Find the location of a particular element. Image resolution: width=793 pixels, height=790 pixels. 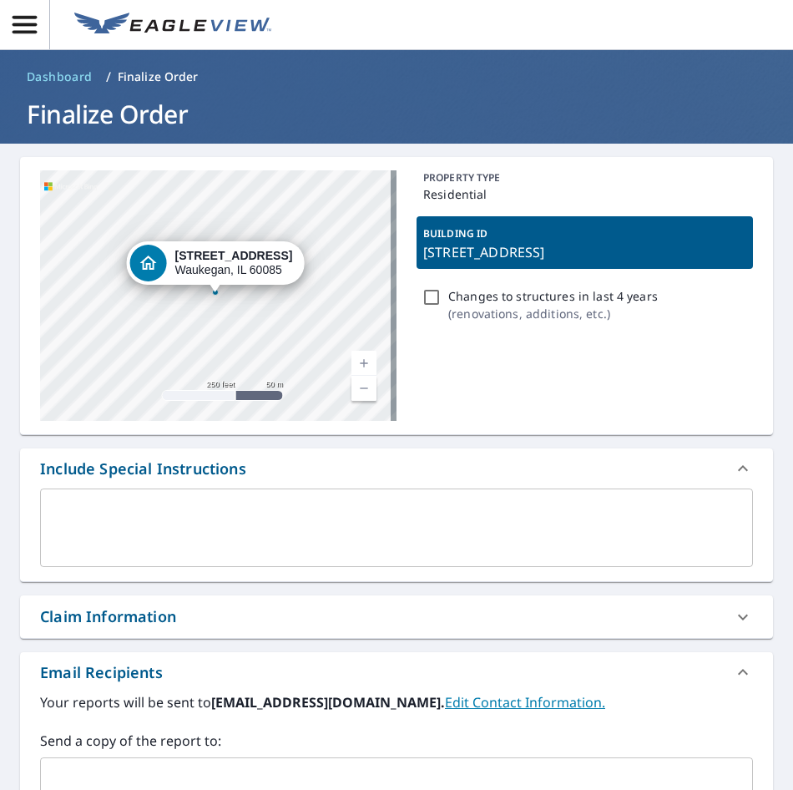

a: EditContactInfo is located at coordinates (525, 702).